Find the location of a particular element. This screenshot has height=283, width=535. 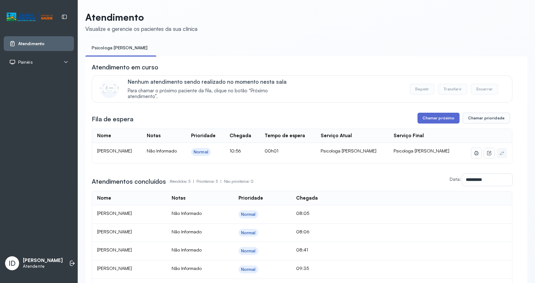

span: 08:41 is located at coordinates (302, 250).